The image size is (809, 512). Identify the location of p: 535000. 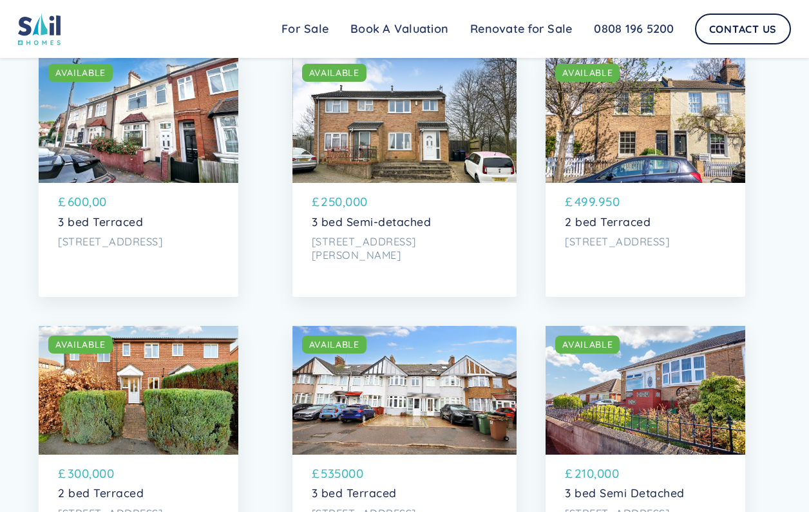
(342, 473).